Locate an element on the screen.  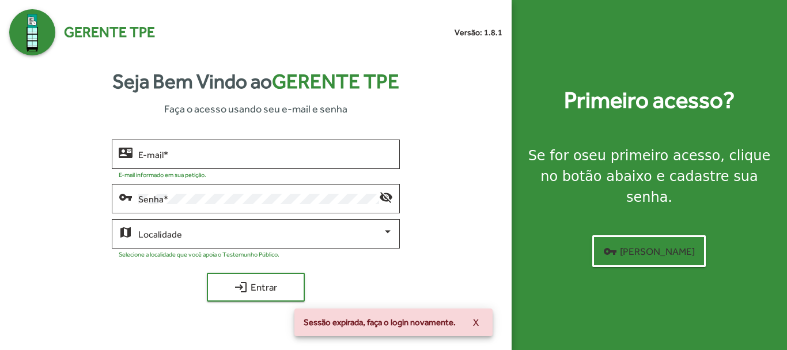
mat-hint: Selecione a localidade que você apoia o Testemunho Público. is located at coordinates (199, 254).